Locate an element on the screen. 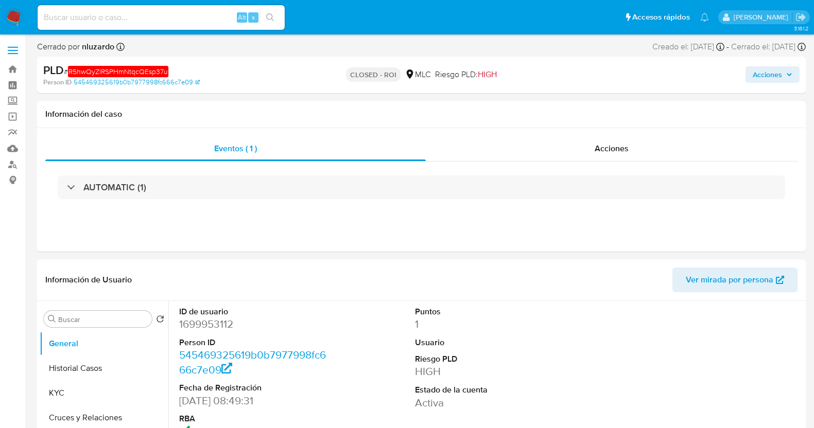 The width and height of the screenshot is (814, 428). span: Riesgo PLD: is located at coordinates (466, 75).